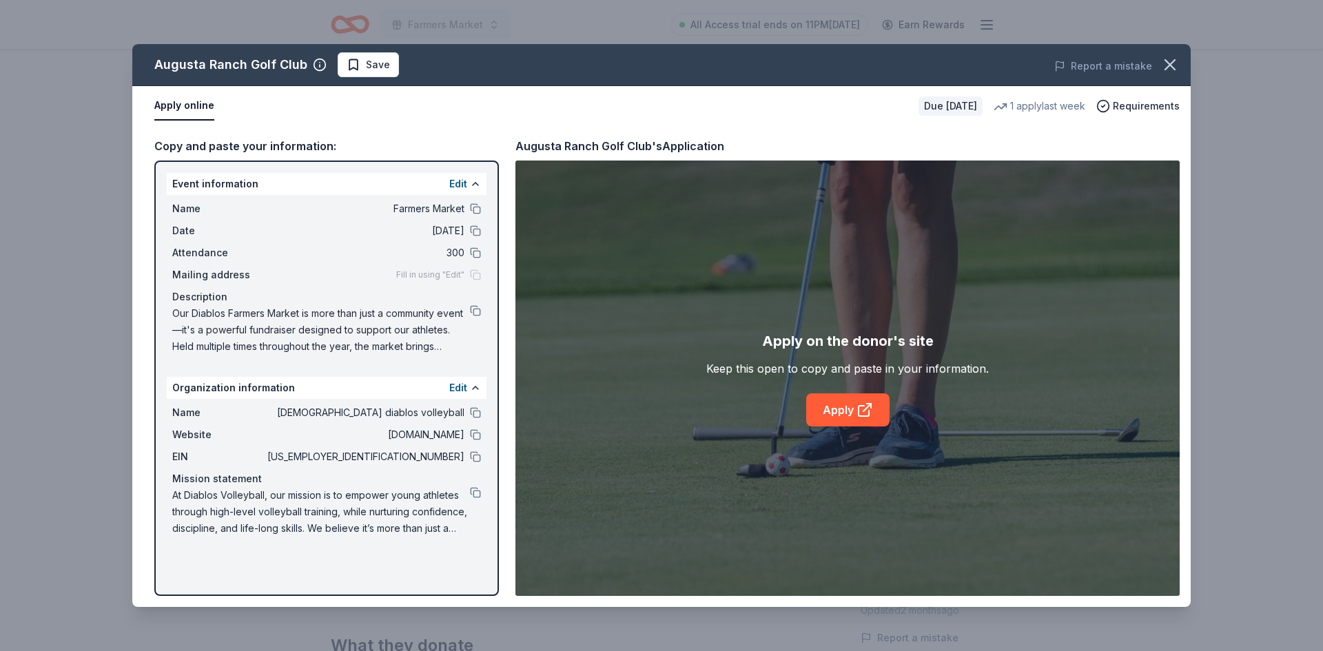 This screenshot has width=1323, height=651. What do you see at coordinates (848, 341) in the screenshot?
I see `div: Apply on the donor's site` at bounding box center [848, 341].